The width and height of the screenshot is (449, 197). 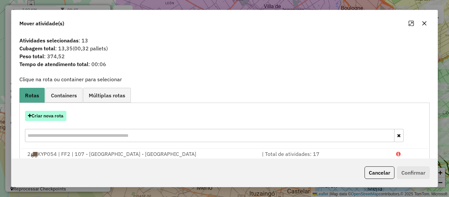 I want to click on strong: Tempo de atendimento total, so click(x=54, y=64).